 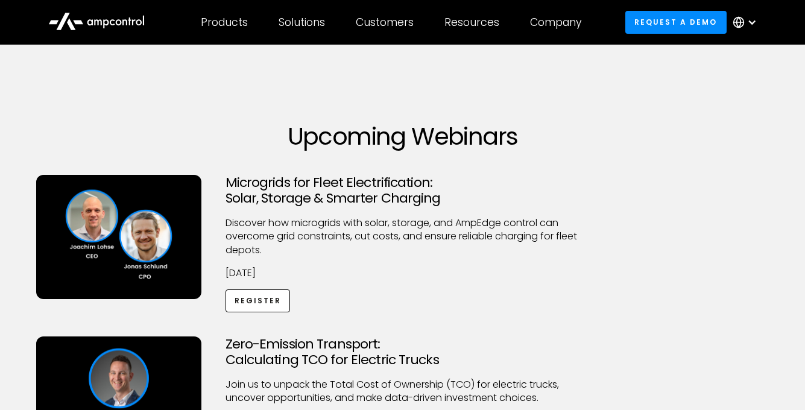 I want to click on div: Customers, so click(x=385, y=22).